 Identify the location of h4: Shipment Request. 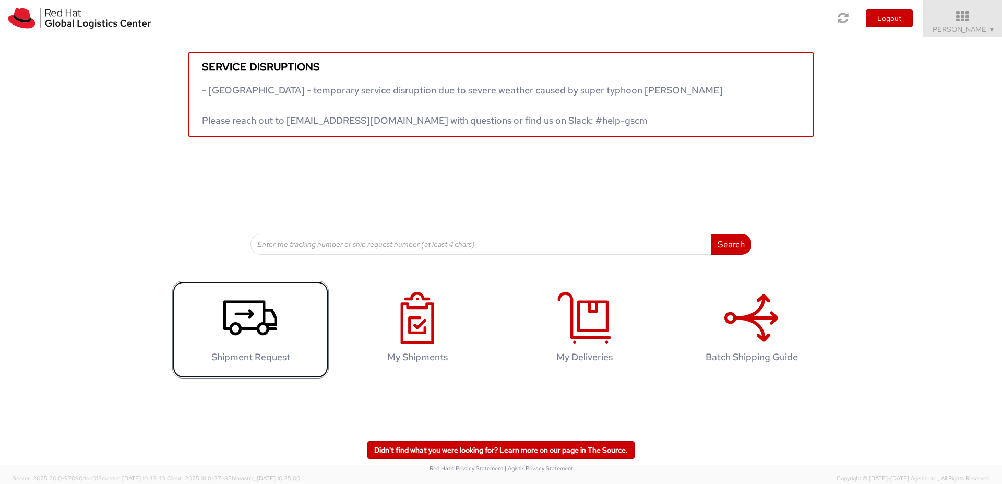
(250, 357).